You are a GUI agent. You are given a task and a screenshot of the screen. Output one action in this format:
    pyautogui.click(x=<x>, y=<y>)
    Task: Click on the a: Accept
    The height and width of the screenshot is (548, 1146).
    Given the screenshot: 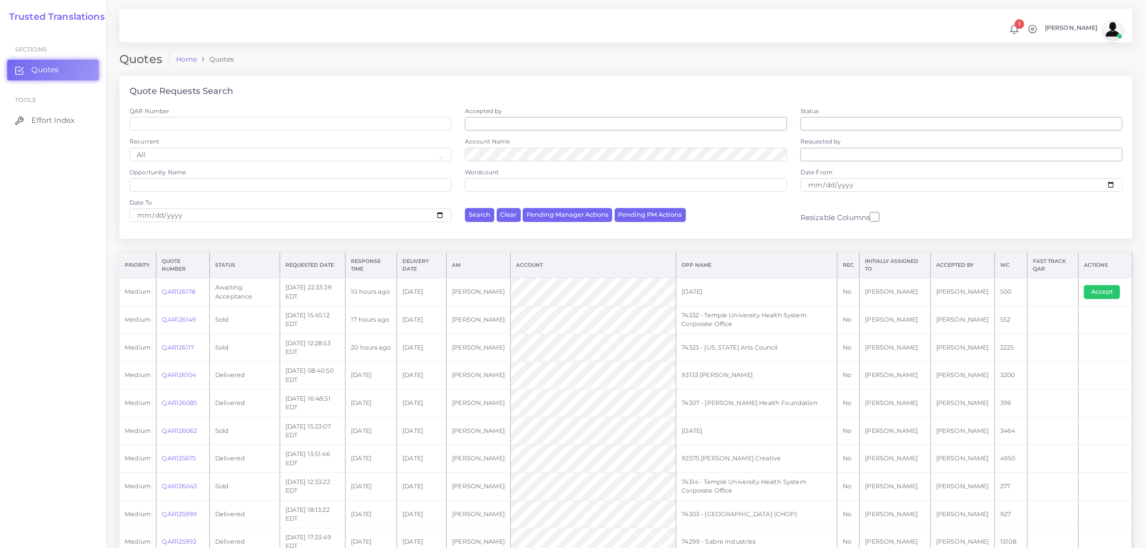 What is the action you would take?
    pyautogui.click(x=1105, y=291)
    